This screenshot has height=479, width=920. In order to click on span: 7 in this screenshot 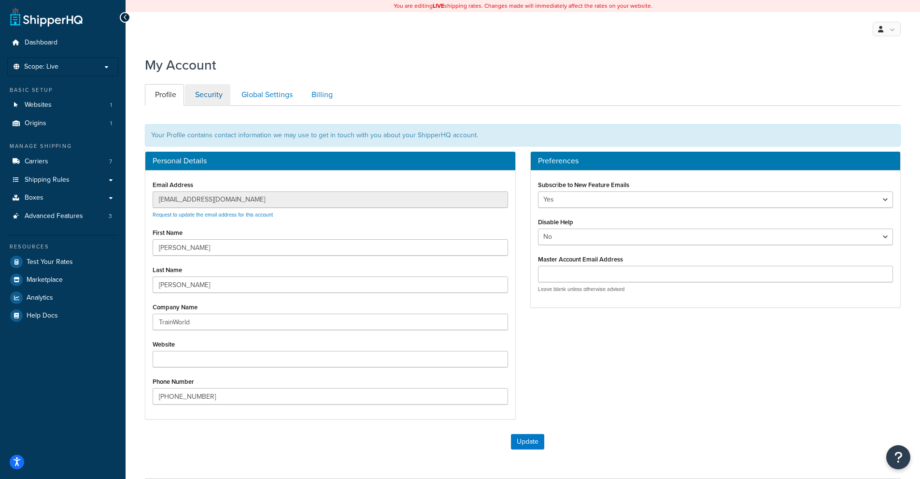, I will do `click(111, 161)`.